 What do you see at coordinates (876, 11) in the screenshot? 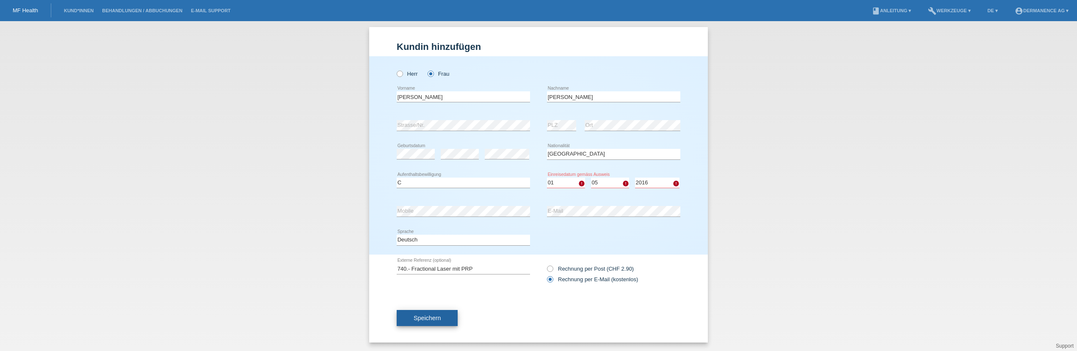
I see `i: book` at bounding box center [876, 11].